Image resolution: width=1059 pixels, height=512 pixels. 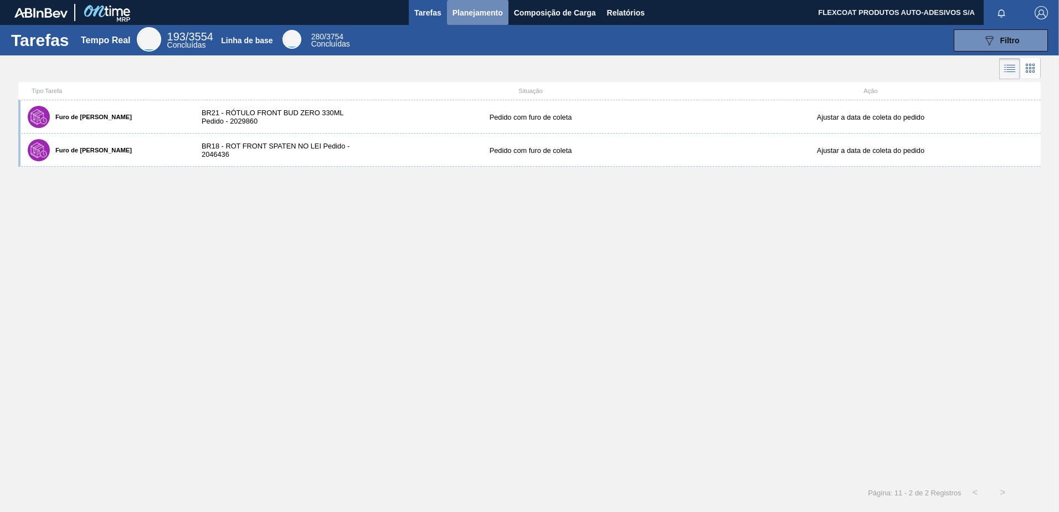 I want to click on span: Página: 1, so click(x=883, y=492).